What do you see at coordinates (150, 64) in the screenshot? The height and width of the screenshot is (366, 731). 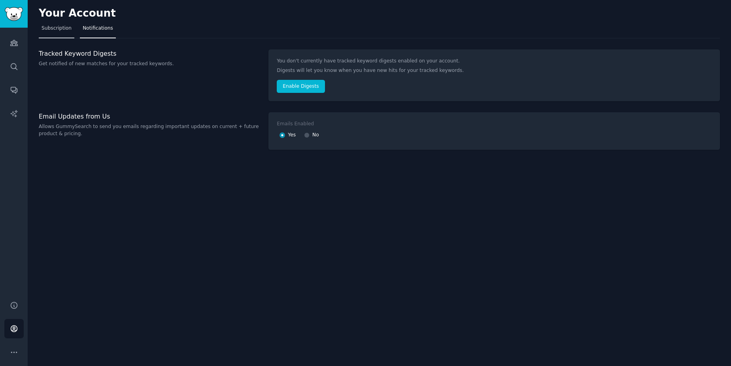 I see `p: Get notified of new matches for your tracked keywords.` at bounding box center [150, 64].